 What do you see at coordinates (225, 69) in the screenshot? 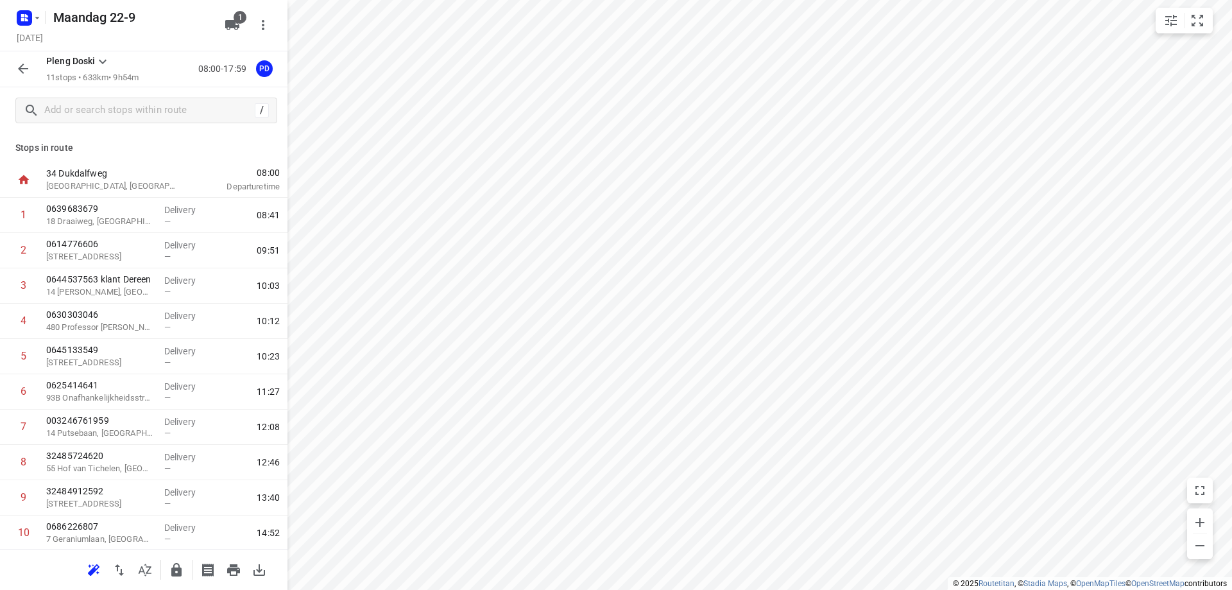
I see `p: 08:00-17:59` at bounding box center [225, 69].